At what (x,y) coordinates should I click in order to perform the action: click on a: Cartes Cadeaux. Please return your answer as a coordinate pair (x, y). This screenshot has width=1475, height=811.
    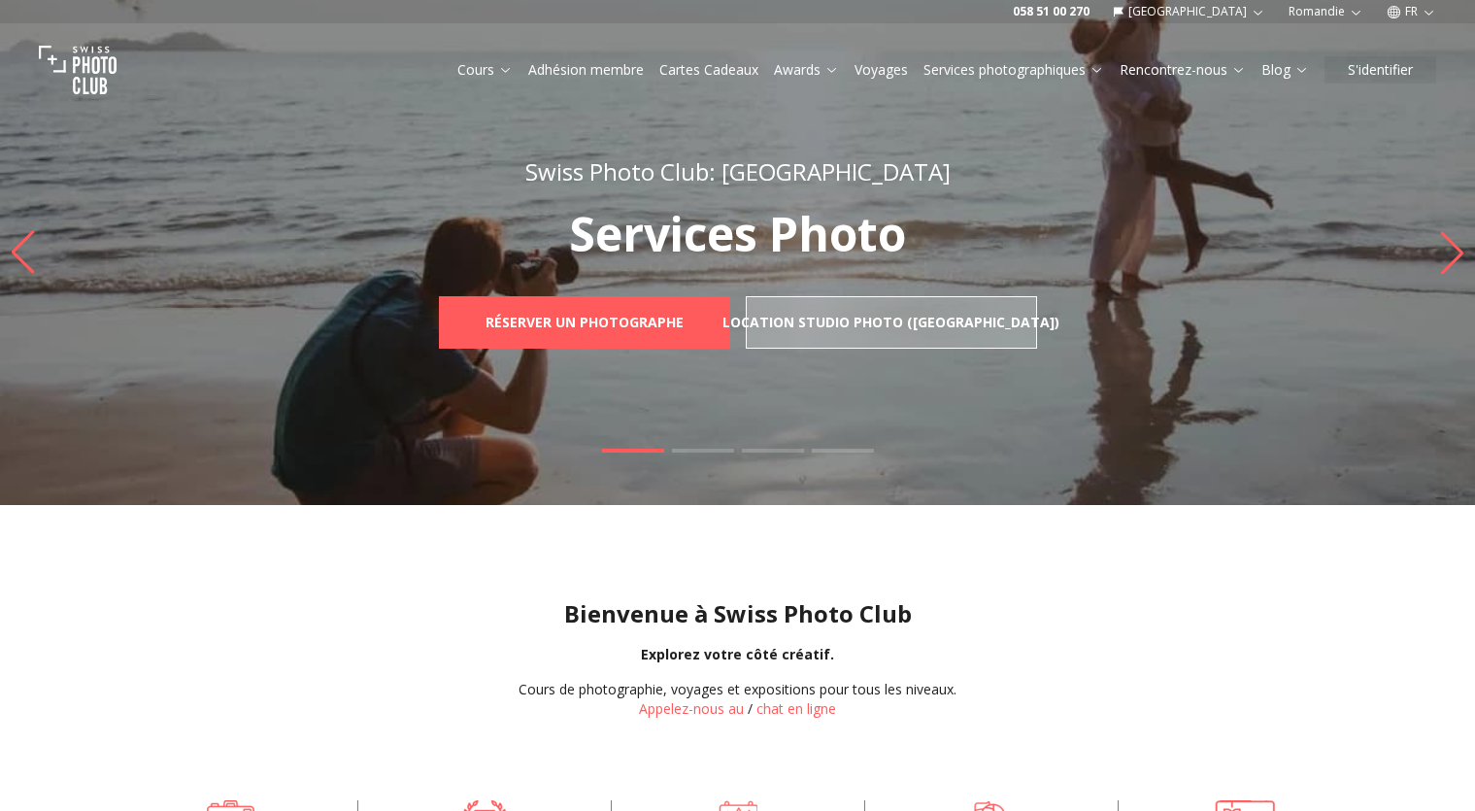
    Looking at the image, I should click on (709, 70).